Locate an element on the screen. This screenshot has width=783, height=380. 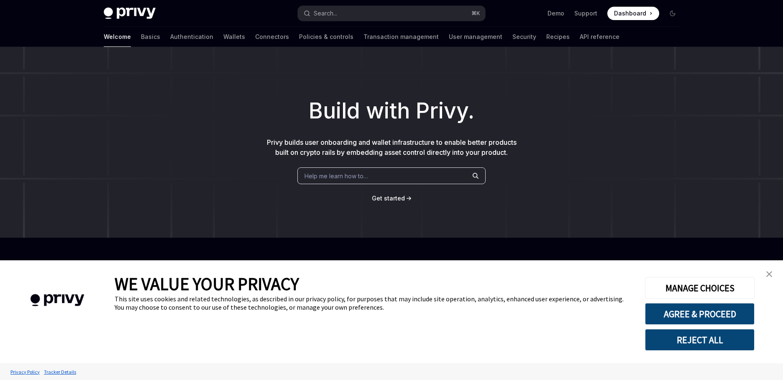
a: Policies & controls is located at coordinates (326, 37).